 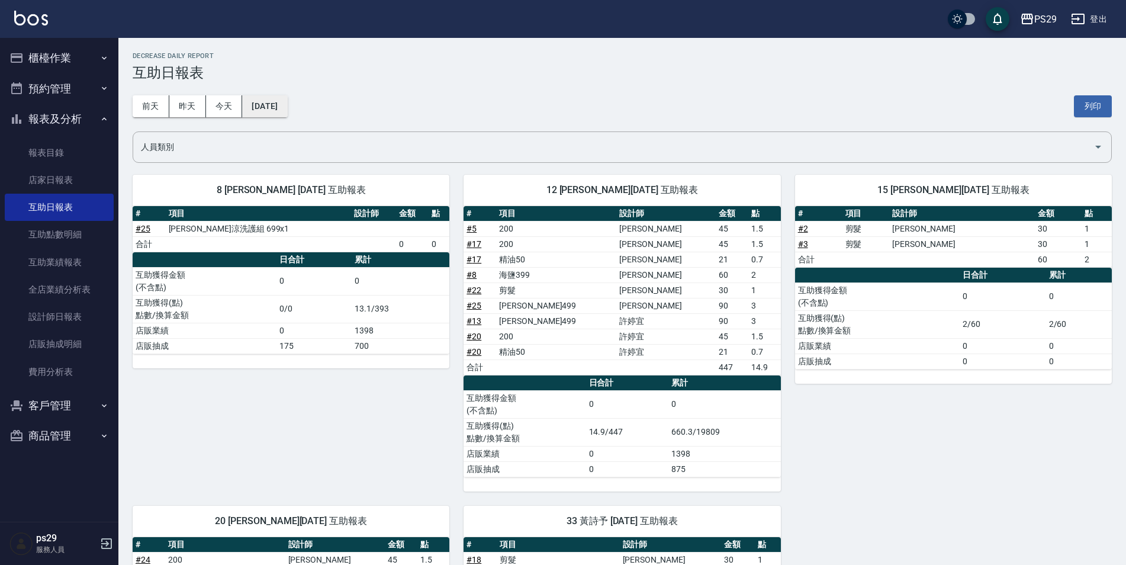 What do you see at coordinates (724, 469) in the screenshot?
I see `td: 875` at bounding box center [724, 469].